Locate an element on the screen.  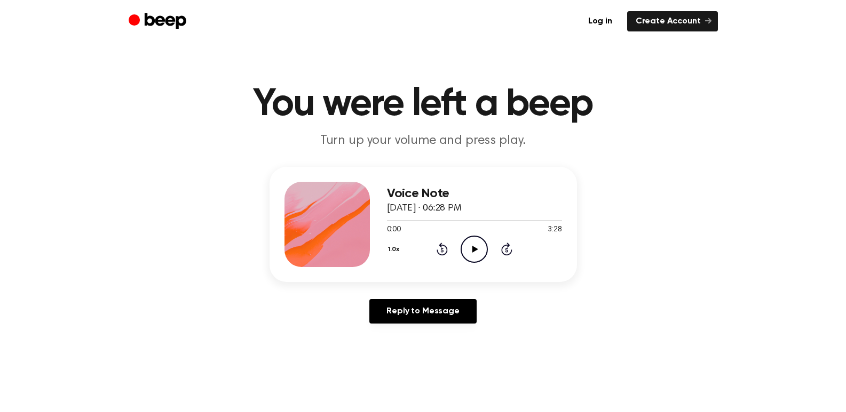
a: Create Account is located at coordinates (672, 21).